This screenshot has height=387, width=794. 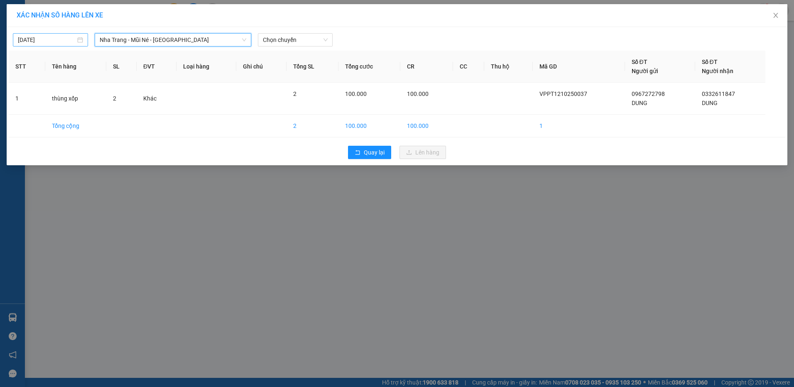 I want to click on span: close, so click(x=776, y=15).